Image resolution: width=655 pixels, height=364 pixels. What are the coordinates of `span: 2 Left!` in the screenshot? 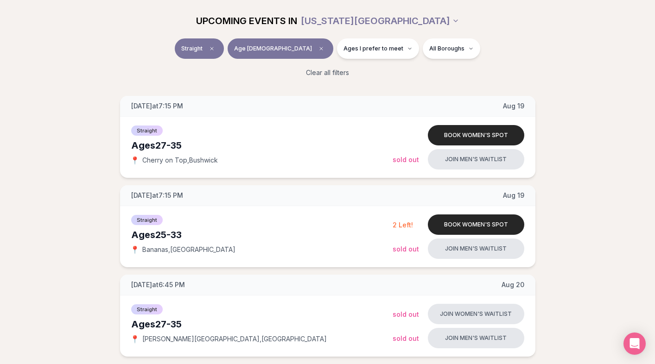 It's located at (403, 225).